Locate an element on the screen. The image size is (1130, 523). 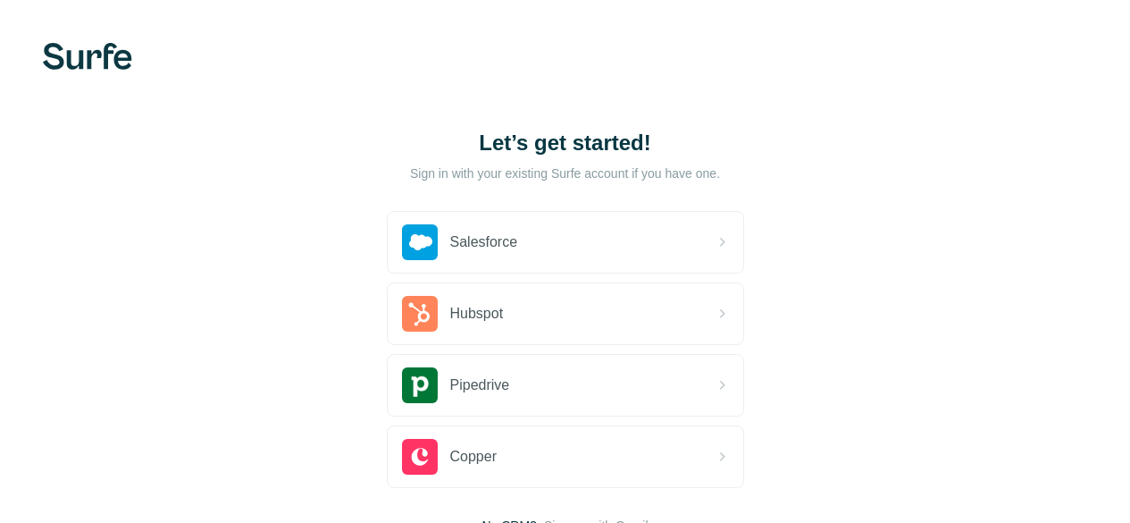
img: Surfe's logo is located at coordinates (88, 56).